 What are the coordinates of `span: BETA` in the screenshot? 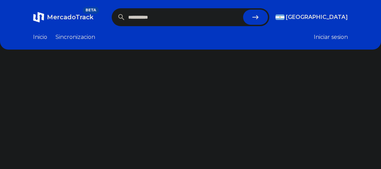 It's located at (91, 10).